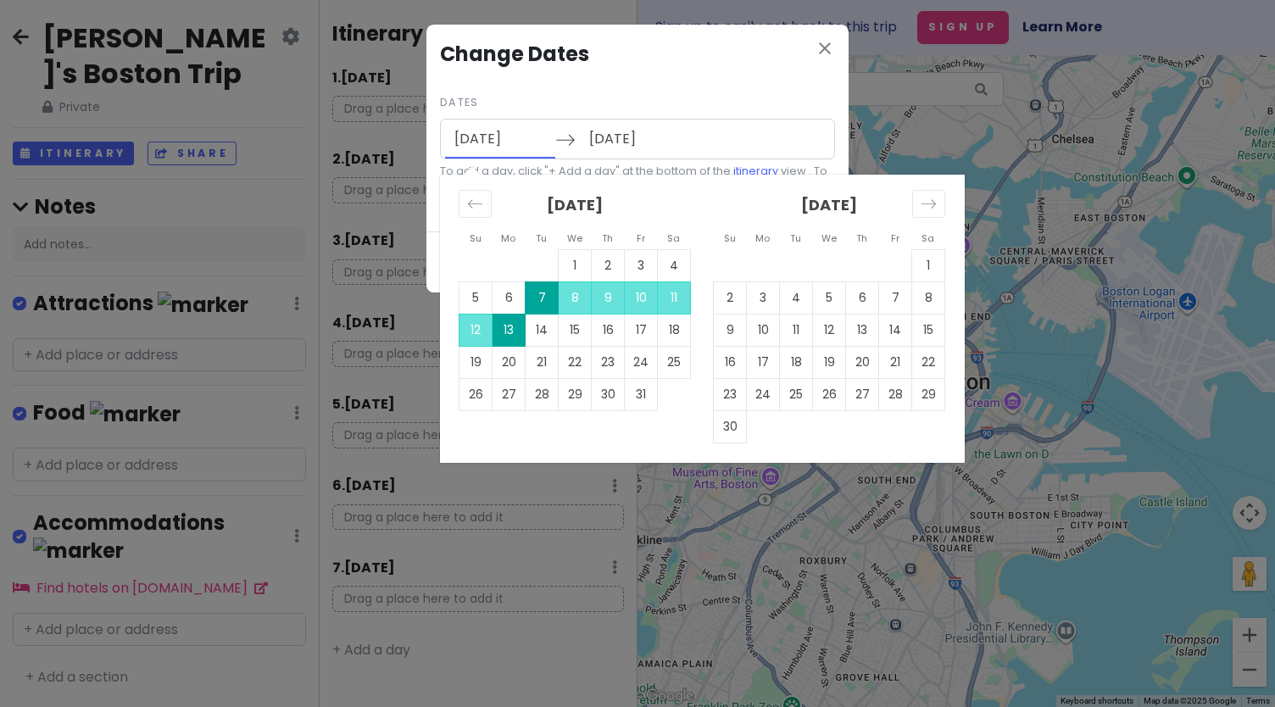 This screenshot has height=707, width=1275. What do you see at coordinates (674, 362) in the screenshot?
I see `td: Choose Saturday, October 25, 2025 as your check-in date. It’s available.` at bounding box center [674, 362].